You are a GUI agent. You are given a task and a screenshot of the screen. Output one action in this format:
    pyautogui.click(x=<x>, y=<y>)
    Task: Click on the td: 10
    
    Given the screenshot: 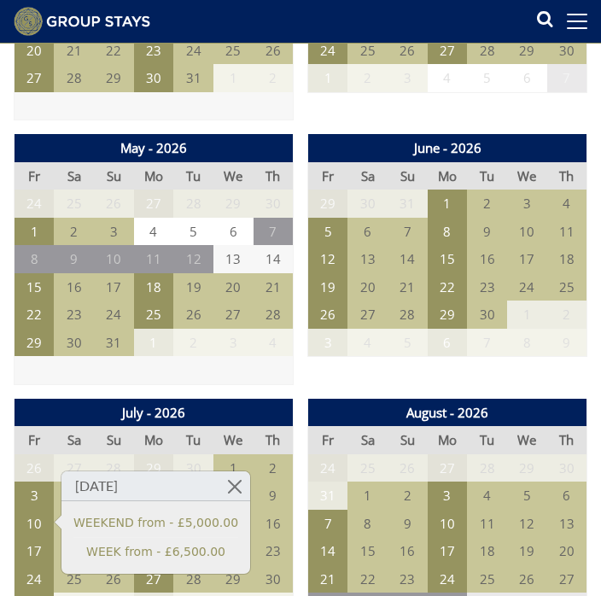 What is the action you would take?
    pyautogui.click(x=114, y=259)
    